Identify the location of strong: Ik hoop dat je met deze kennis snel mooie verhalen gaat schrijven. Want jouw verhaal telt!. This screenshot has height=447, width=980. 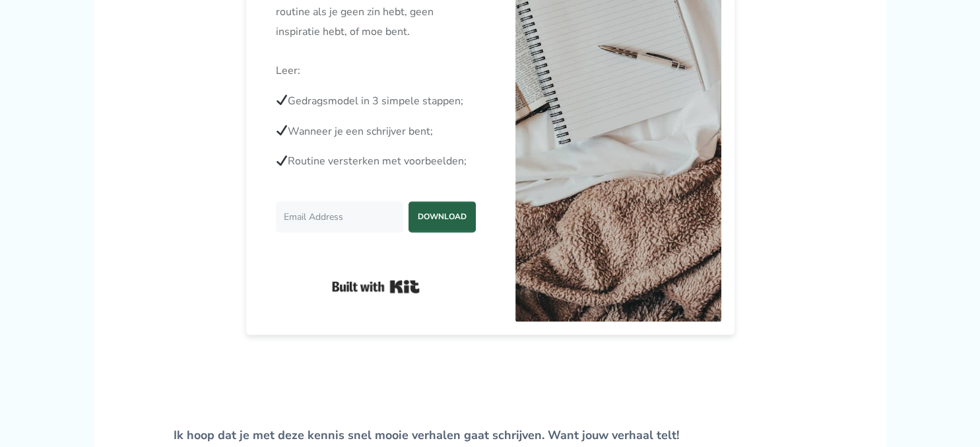
(426, 435).